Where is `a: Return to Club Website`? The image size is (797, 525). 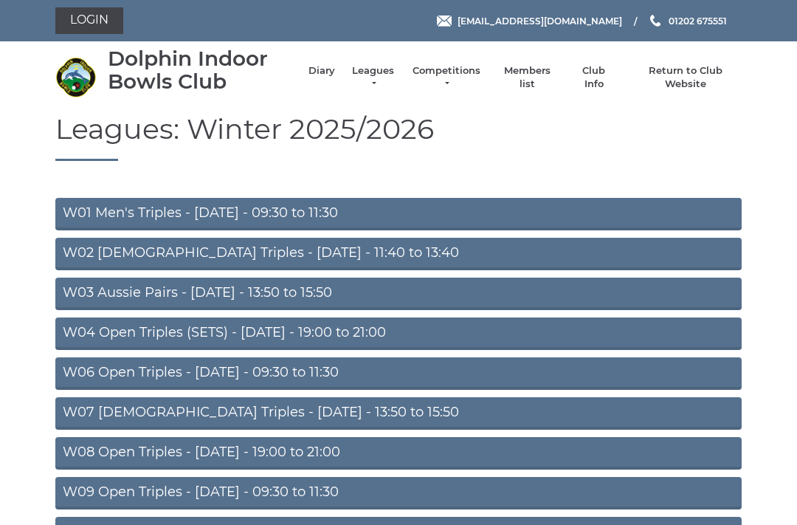 a: Return to Club Website is located at coordinates (686, 77).